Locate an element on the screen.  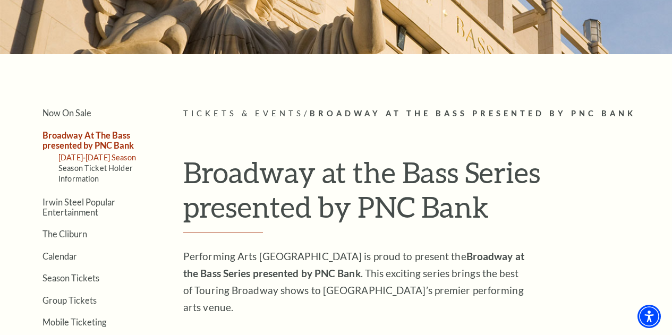
a: Irwin Steel Popular Entertainment is located at coordinates (79, 207).